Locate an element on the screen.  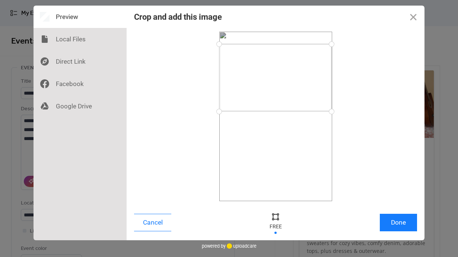
div: Preview is located at coordinates (80, 17).